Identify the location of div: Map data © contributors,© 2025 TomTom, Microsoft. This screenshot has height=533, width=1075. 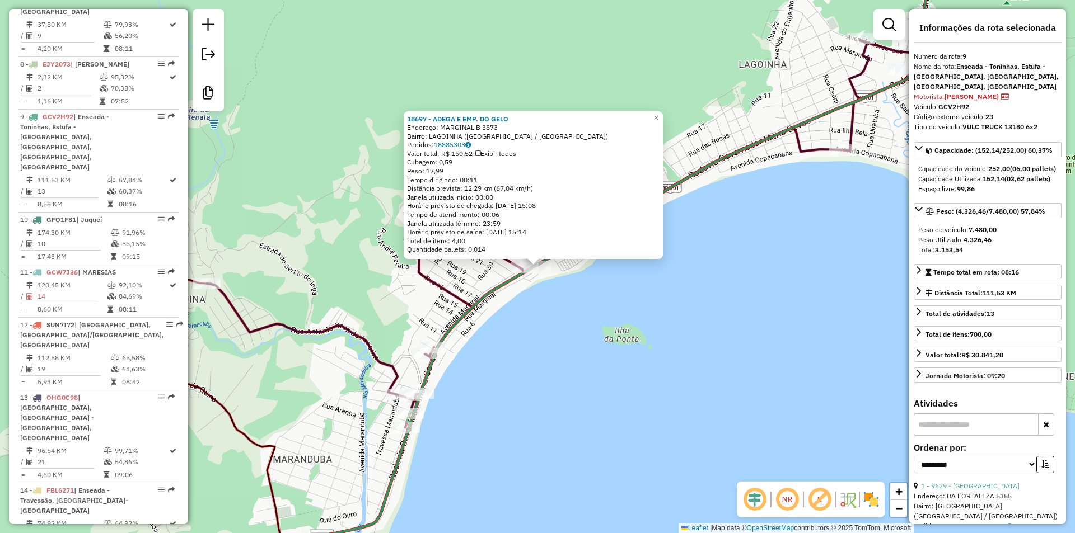
(796, 528).